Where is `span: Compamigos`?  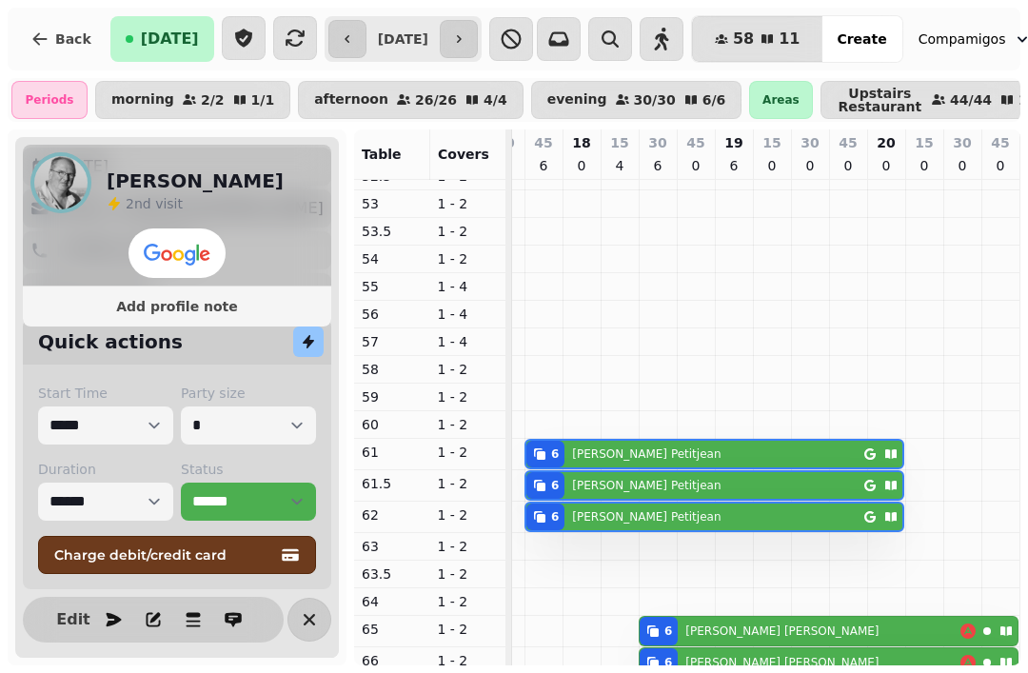
span: Compamigos is located at coordinates (962, 39).